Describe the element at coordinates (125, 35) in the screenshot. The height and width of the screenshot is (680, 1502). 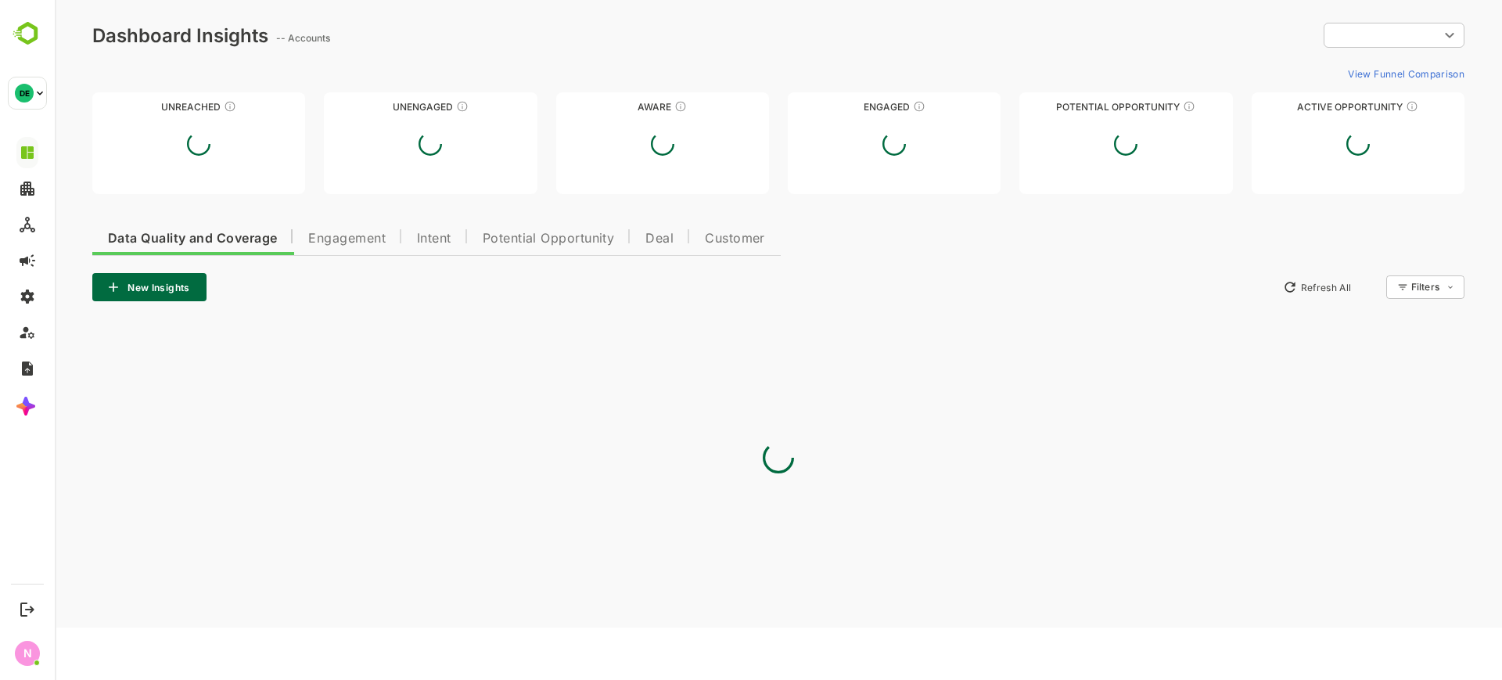
I see `div: Dashboard Insights` at that location.